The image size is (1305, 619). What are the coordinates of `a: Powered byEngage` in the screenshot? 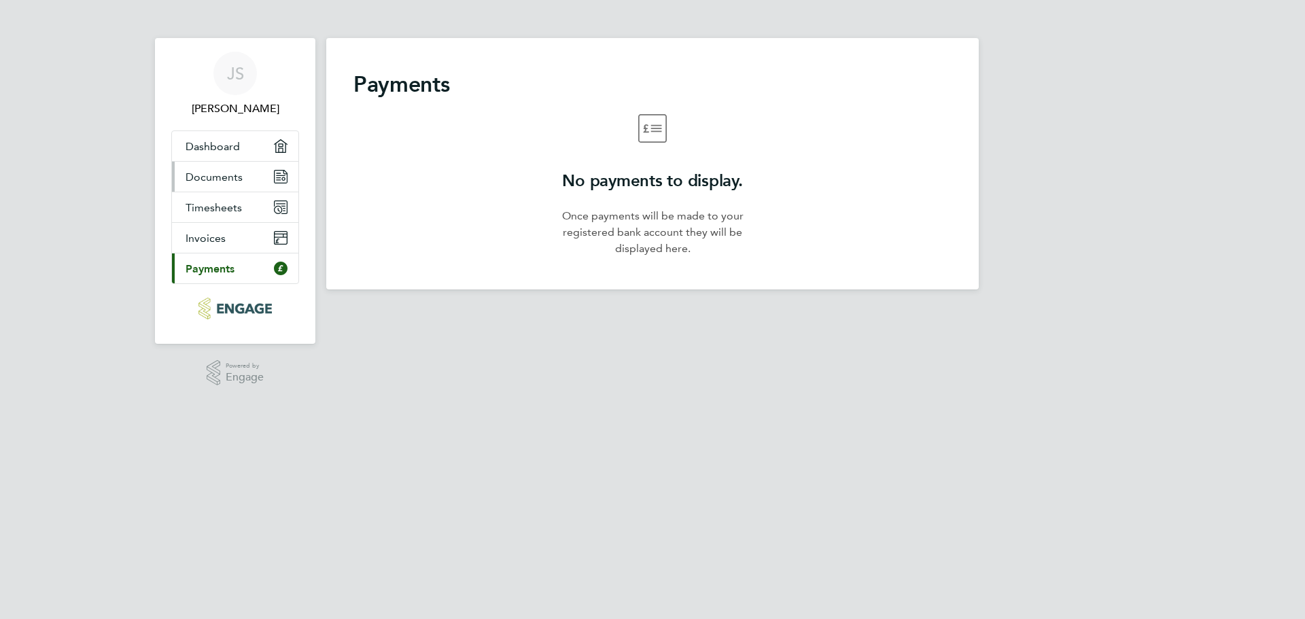 It's located at (235, 373).